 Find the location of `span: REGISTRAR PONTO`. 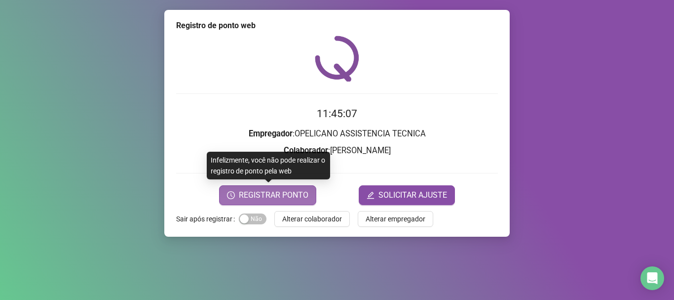

span: REGISTRAR PONTO is located at coordinates (273, 195).